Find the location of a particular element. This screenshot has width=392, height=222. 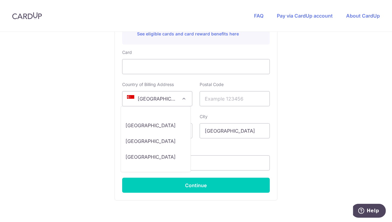

input: Example 123456 is located at coordinates (234, 99).